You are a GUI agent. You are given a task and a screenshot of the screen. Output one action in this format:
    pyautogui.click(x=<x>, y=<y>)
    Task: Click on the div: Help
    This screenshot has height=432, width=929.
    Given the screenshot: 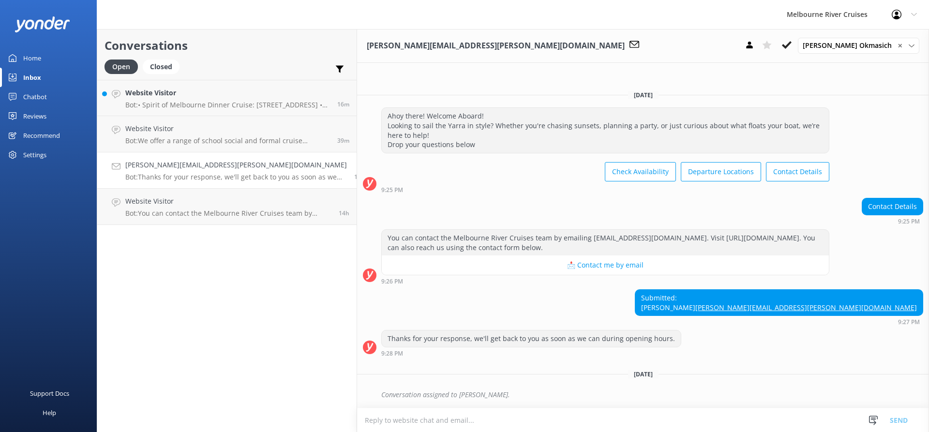 What is the action you would take?
    pyautogui.click(x=49, y=413)
    